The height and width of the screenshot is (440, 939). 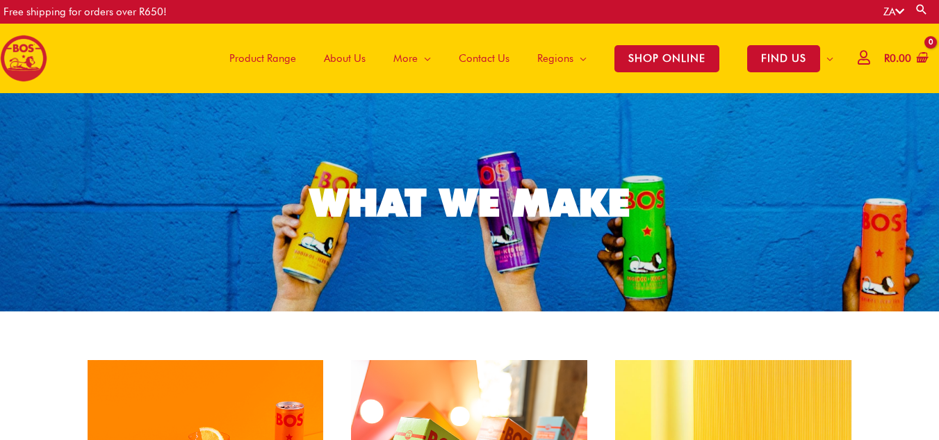 I want to click on a: Search button, so click(x=921, y=9).